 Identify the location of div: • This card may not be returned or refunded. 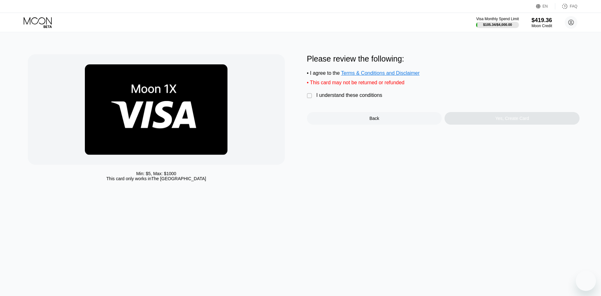
(443, 83).